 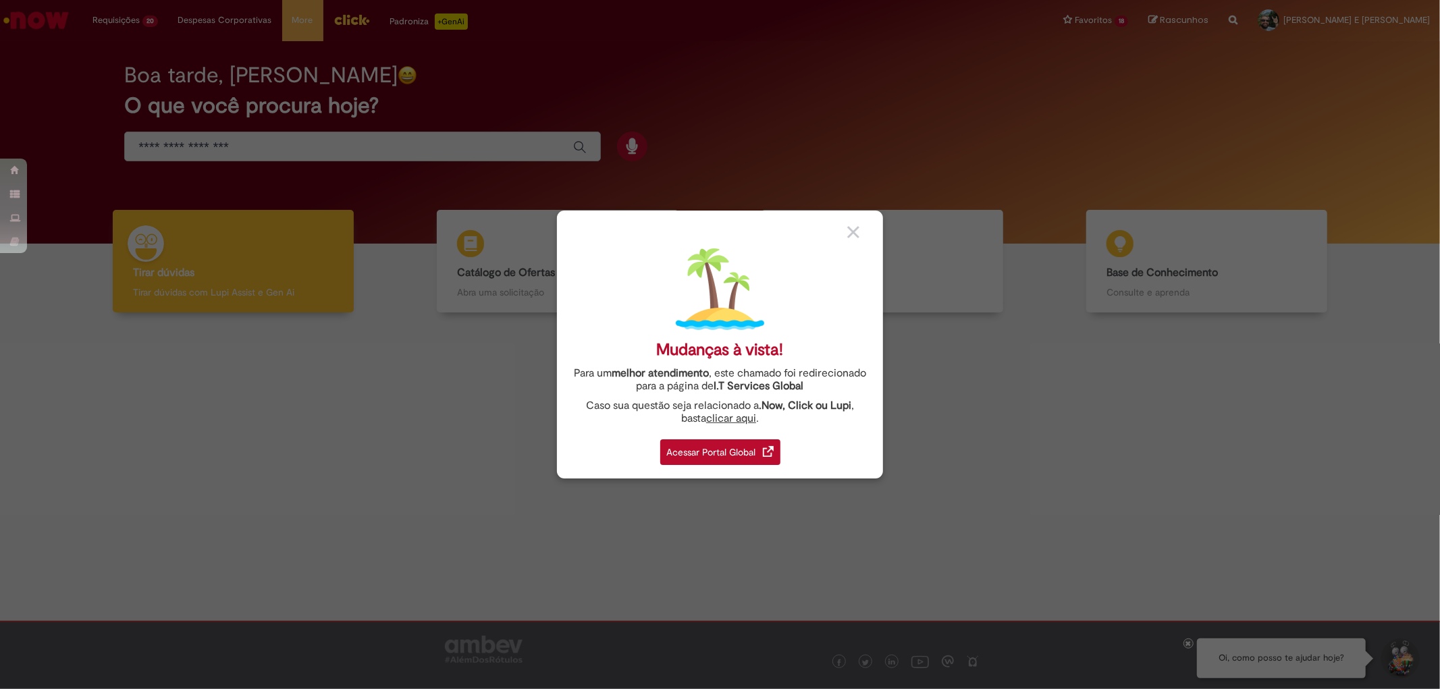 What do you see at coordinates (720, 448) in the screenshot?
I see `a: Acessar Portal Global` at bounding box center [720, 448].